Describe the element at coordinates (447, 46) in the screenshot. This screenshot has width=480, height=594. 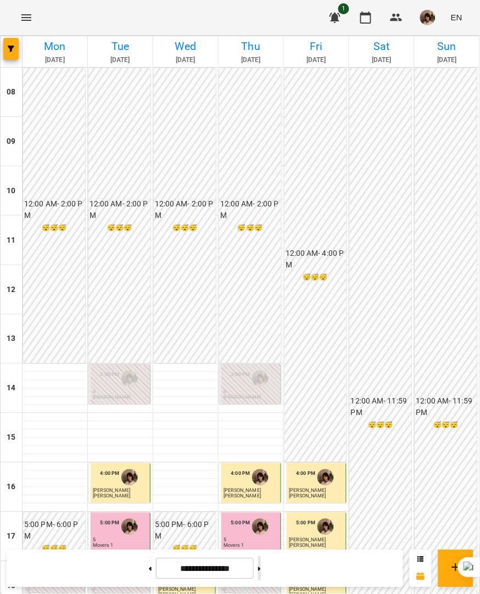
I see `h6: Sun` at that location.